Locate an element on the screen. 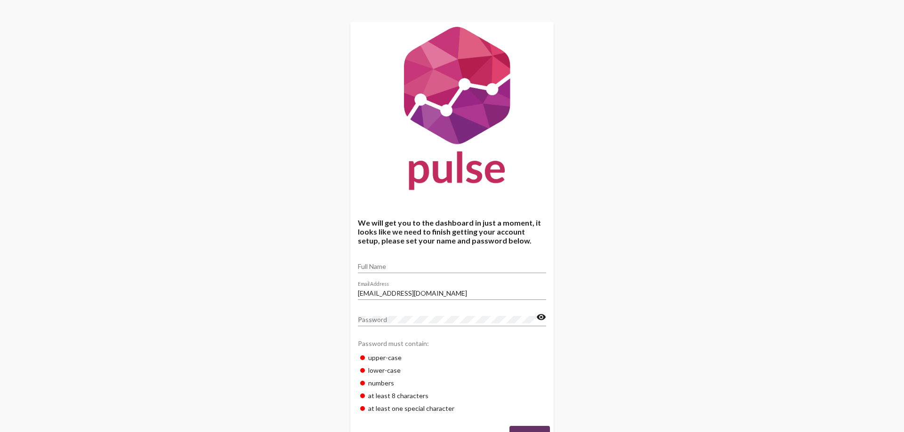  div: numbers is located at coordinates (452, 383).